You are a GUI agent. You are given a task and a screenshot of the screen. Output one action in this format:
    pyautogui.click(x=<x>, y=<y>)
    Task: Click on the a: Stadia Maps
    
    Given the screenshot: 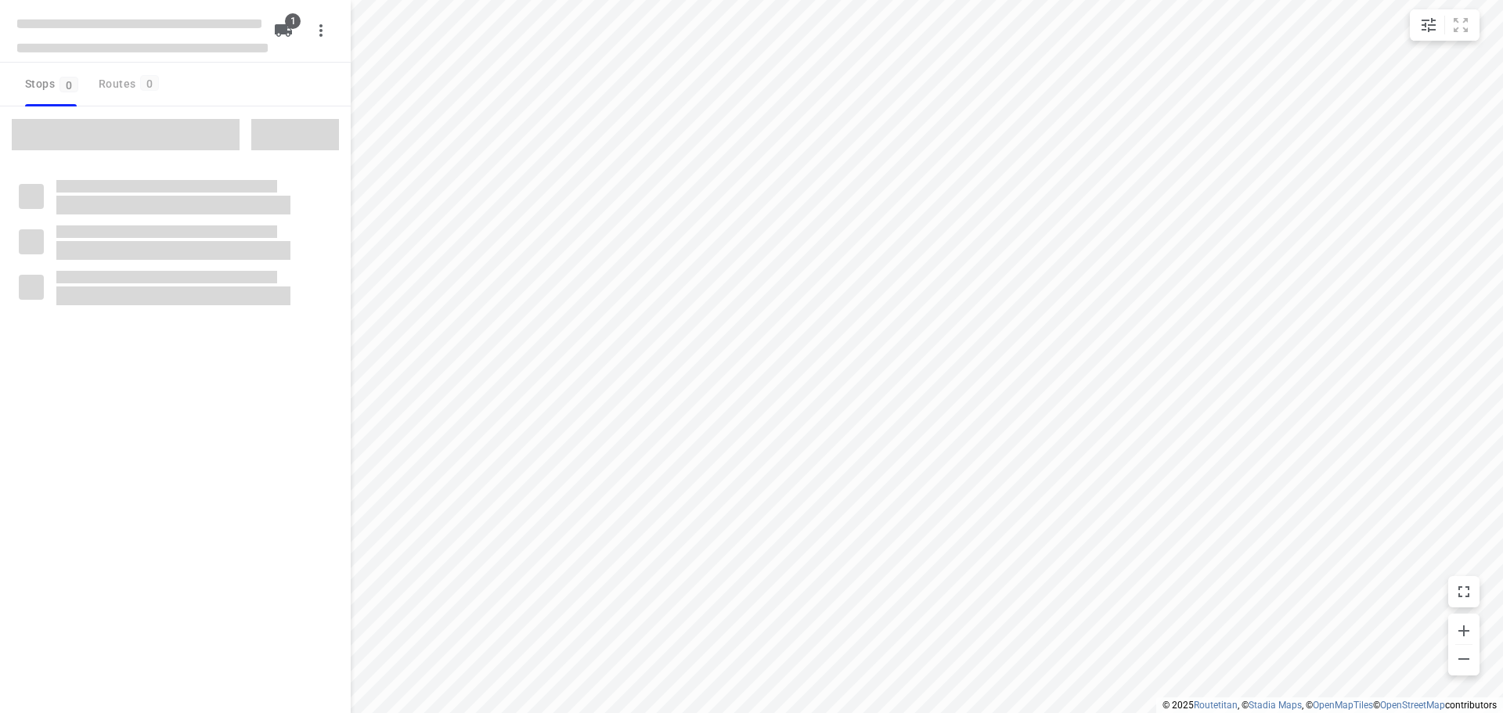 What is the action you would take?
    pyautogui.click(x=1276, y=705)
    